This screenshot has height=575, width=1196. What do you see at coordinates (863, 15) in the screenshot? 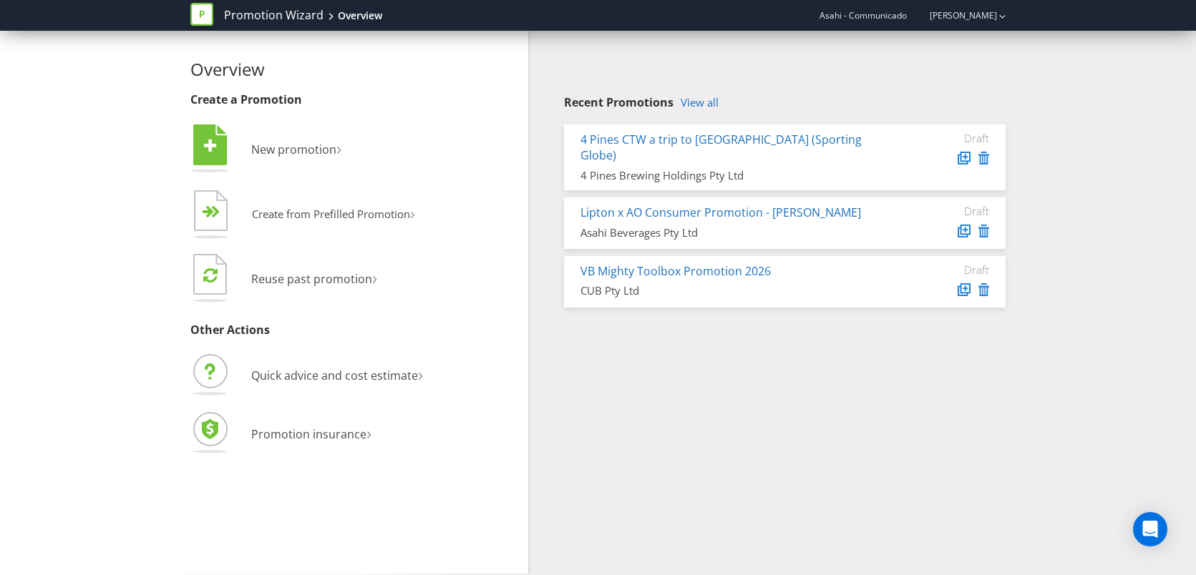
I see `span: Asahi - Communicado` at bounding box center [863, 15].